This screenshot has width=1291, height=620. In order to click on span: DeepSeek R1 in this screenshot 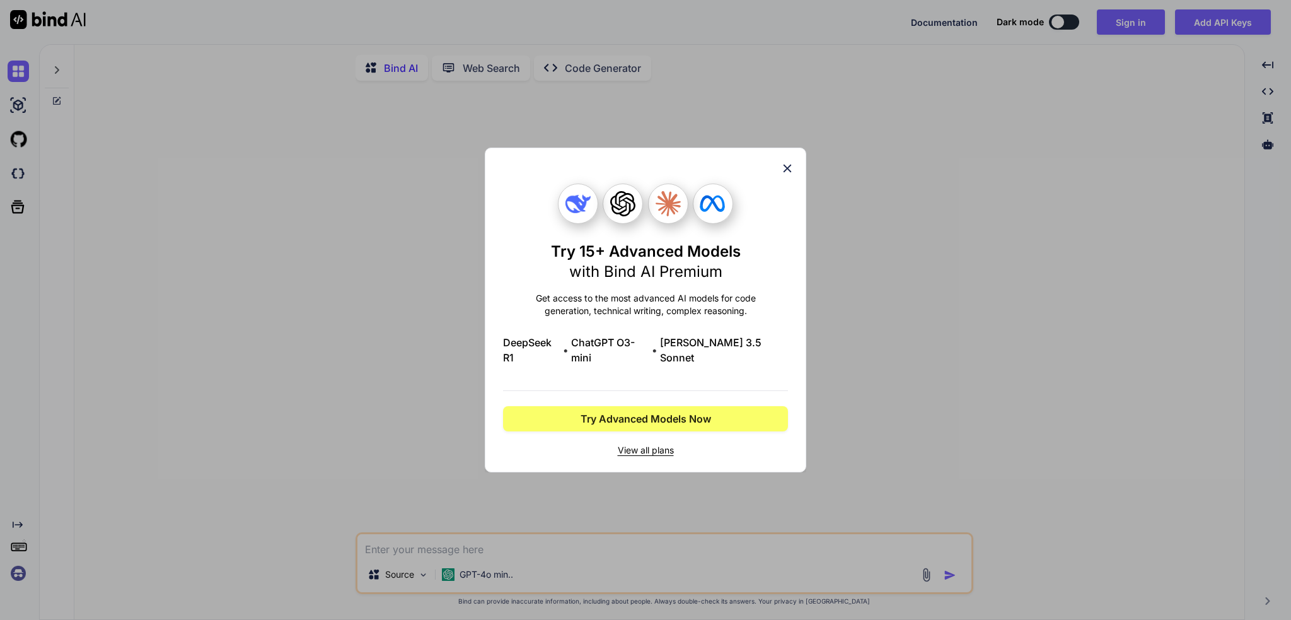, I will do `click(532, 350)`.